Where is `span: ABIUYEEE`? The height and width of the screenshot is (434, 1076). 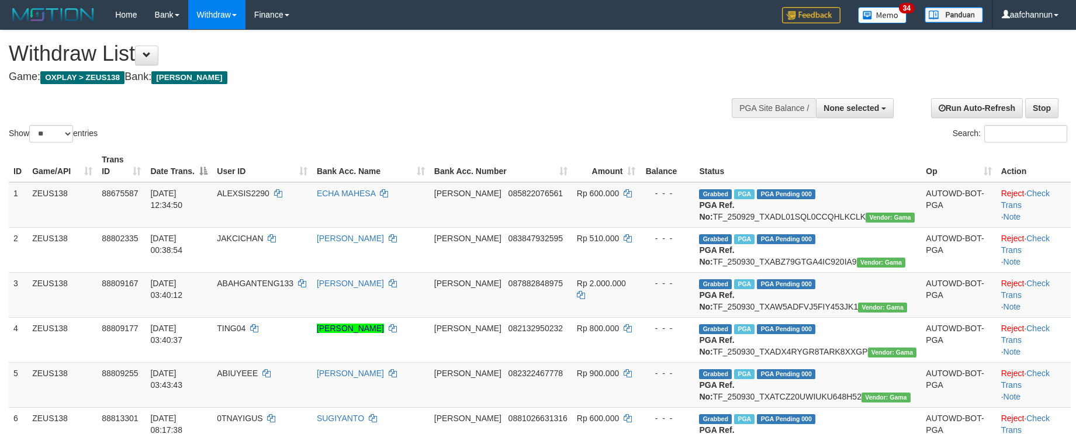 span: ABIUYEEE is located at coordinates (237, 374).